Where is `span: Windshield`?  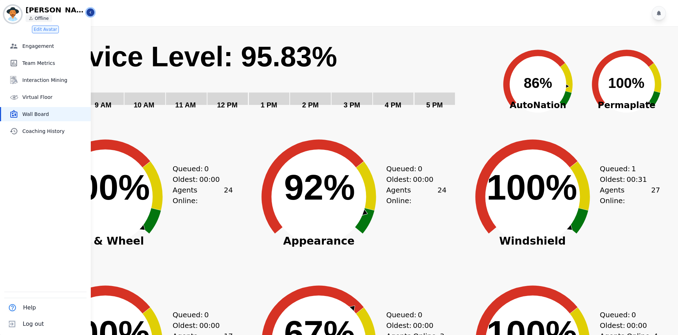 span: Windshield is located at coordinates (533, 241).